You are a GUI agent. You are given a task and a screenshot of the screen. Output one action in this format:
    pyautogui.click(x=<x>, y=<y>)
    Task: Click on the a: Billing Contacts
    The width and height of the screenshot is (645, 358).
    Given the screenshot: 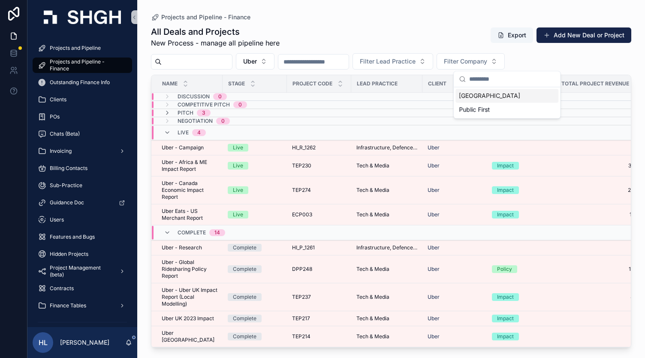 What is the action you would take?
    pyautogui.click(x=82, y=168)
    